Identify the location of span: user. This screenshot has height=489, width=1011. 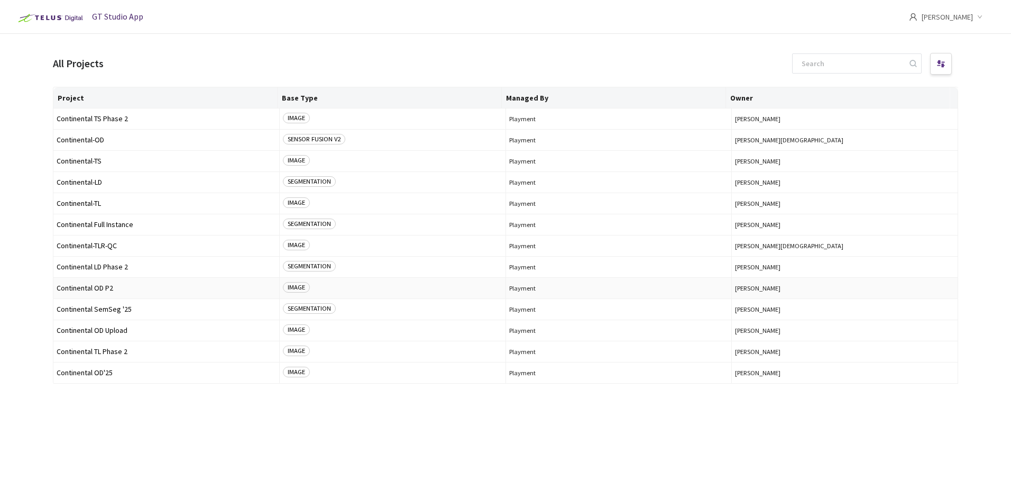
(914, 17).